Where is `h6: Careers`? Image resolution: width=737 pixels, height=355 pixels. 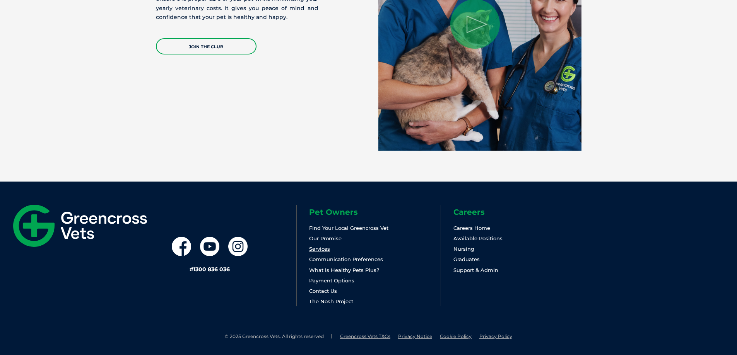 h6: Careers is located at coordinates (519, 212).